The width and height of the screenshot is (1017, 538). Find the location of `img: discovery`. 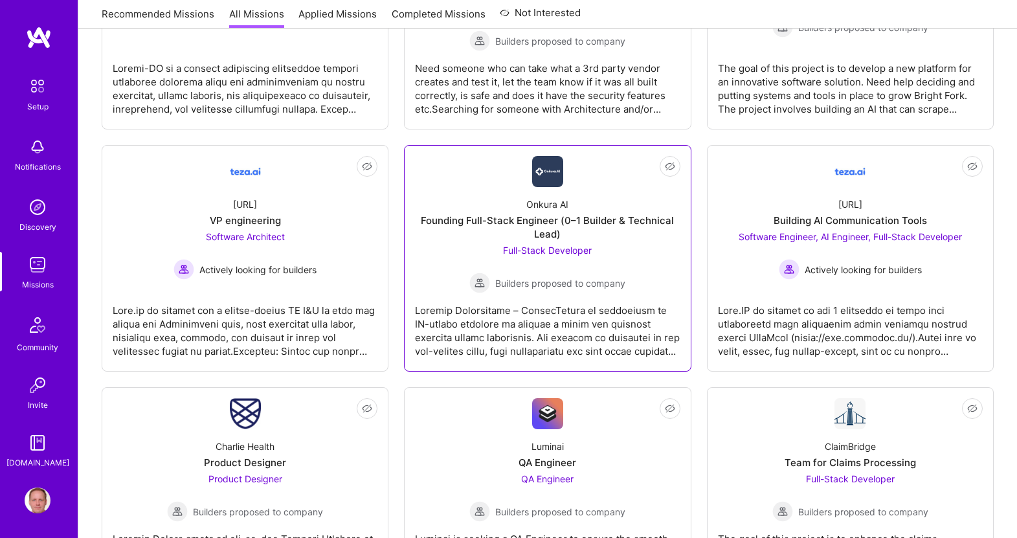

img: discovery is located at coordinates (38, 207).